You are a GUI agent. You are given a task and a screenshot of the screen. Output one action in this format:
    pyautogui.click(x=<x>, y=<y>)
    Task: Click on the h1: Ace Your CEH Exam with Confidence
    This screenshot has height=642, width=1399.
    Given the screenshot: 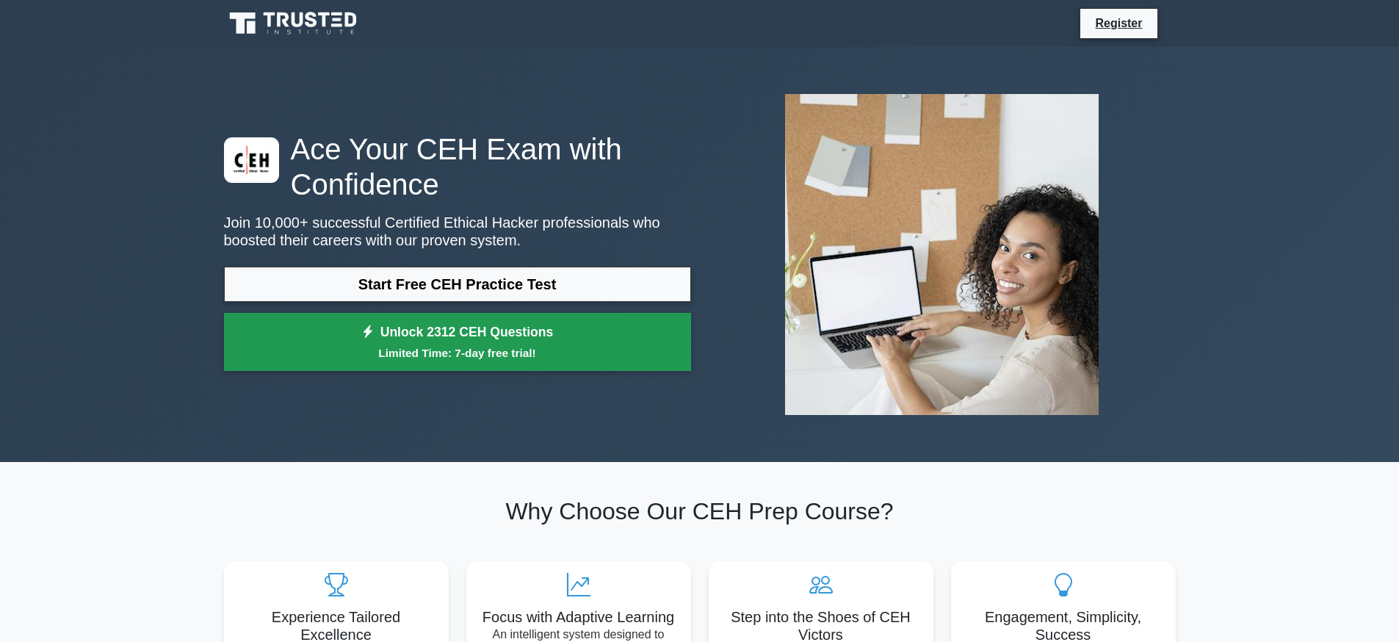 What is the action you would take?
    pyautogui.click(x=457, y=167)
    